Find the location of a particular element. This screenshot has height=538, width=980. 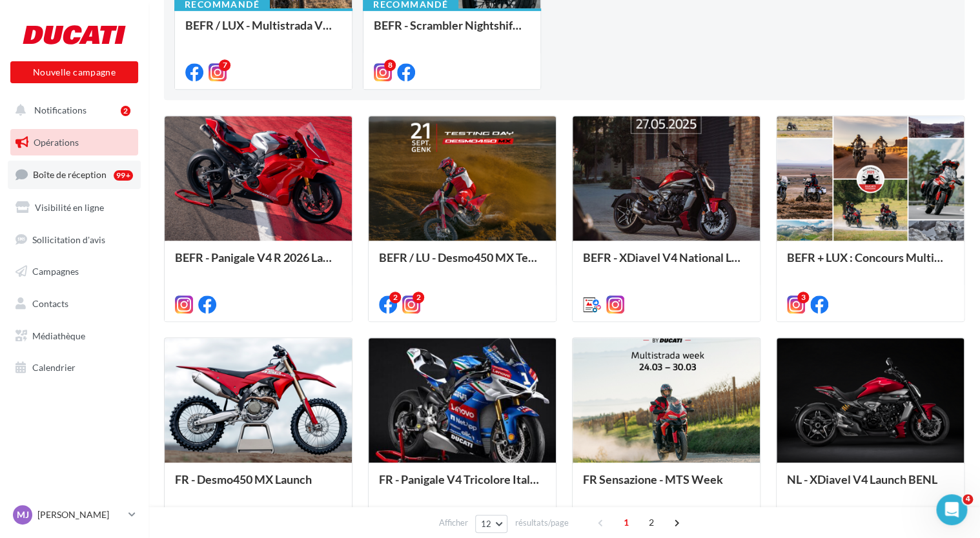

div: BEFR - Panigale V4 R 2026 Launch is located at coordinates (258, 264).